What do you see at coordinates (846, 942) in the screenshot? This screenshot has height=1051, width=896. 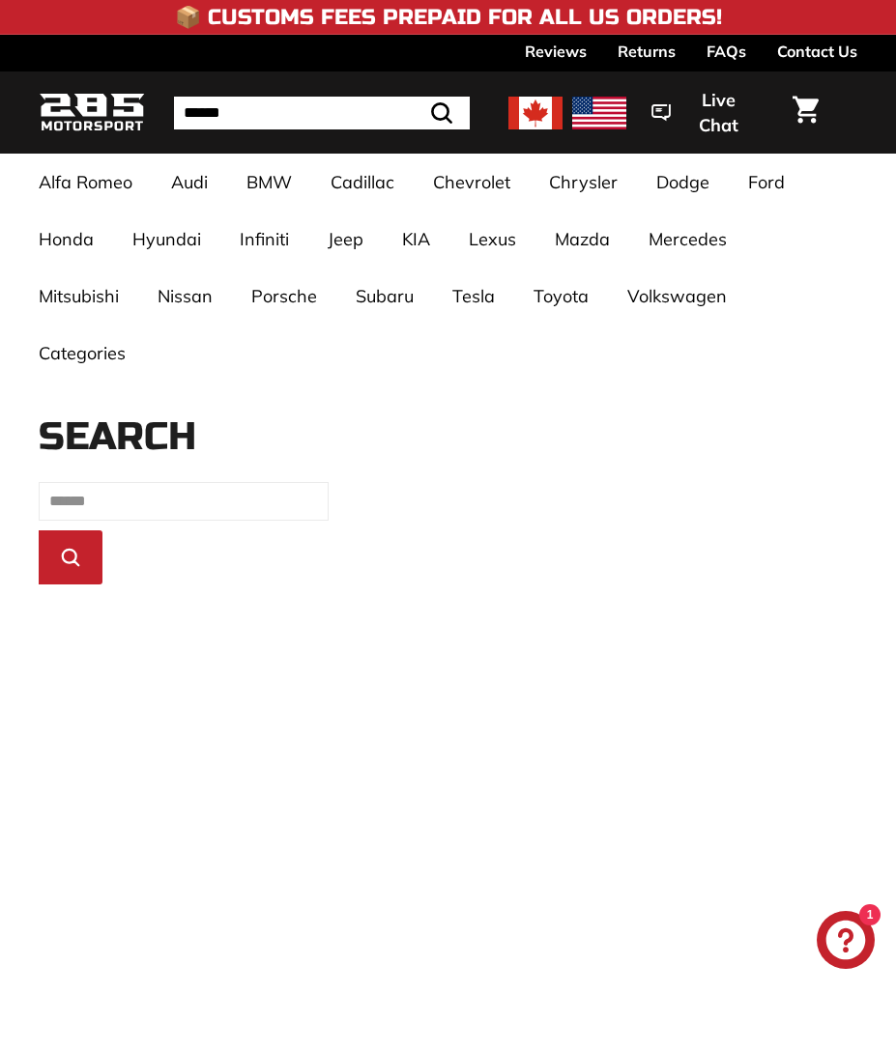 I see `inbox-online-store-chat: Shopify online store chat` at bounding box center [846, 942].